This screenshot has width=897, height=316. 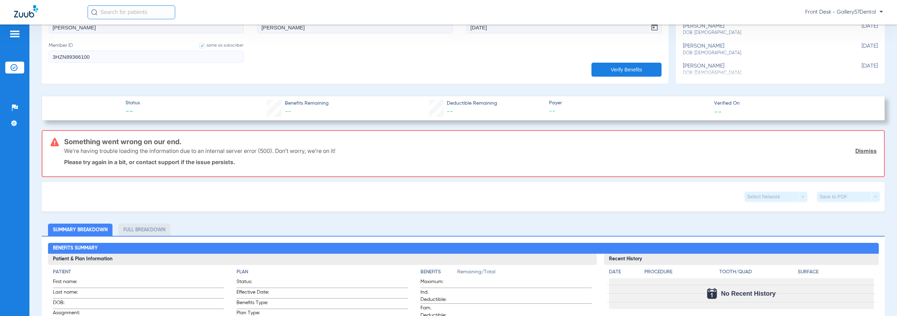 I want to click on app-breakdown-title: Patient, so click(x=139, y=272).